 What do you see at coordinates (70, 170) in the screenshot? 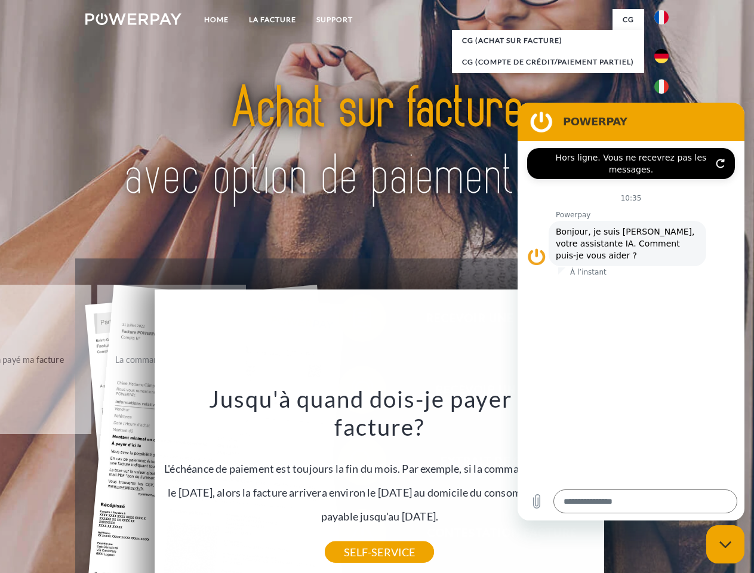
I see `p: À l’instant` at bounding box center [70, 170].